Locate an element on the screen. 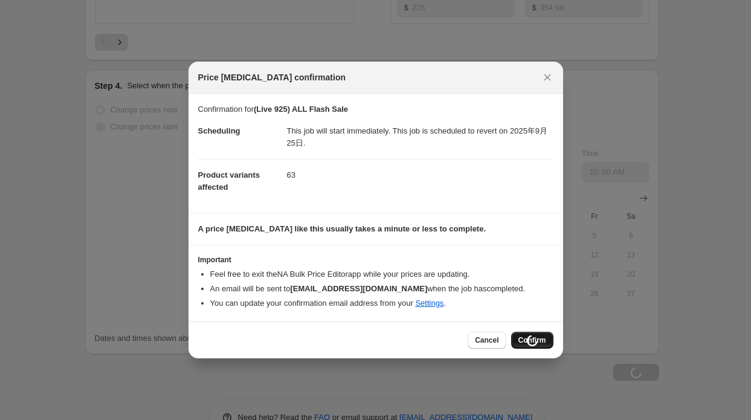 This screenshot has height=420, width=751. h3: Important is located at coordinates (376, 260).